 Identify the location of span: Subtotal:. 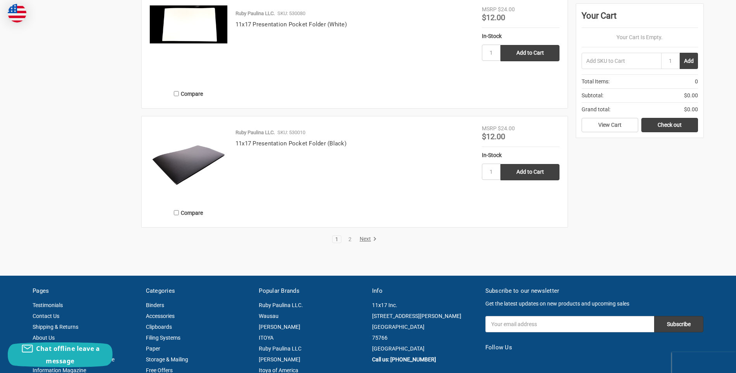
(592, 95).